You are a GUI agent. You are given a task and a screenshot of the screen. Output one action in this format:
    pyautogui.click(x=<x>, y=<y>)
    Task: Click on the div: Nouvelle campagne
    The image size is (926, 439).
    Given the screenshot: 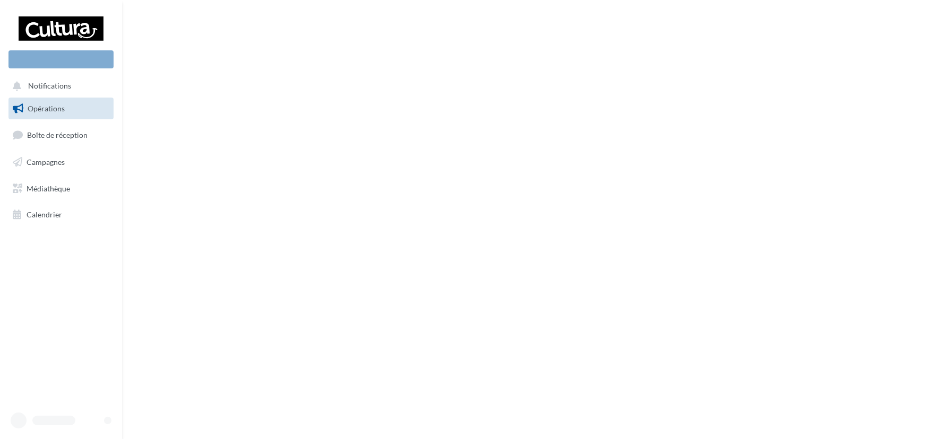 What is the action you would take?
    pyautogui.click(x=61, y=59)
    